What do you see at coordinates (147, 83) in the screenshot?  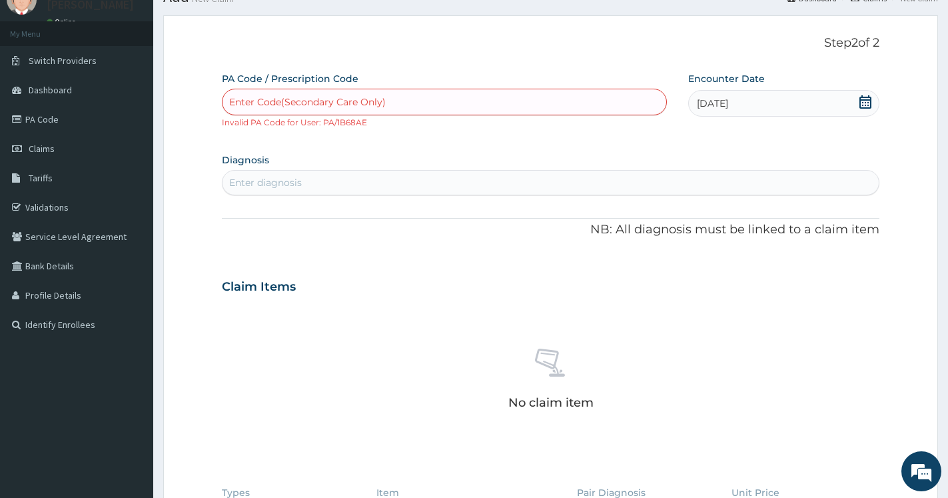 I see `div: Chat with us now` at bounding box center [147, 83].